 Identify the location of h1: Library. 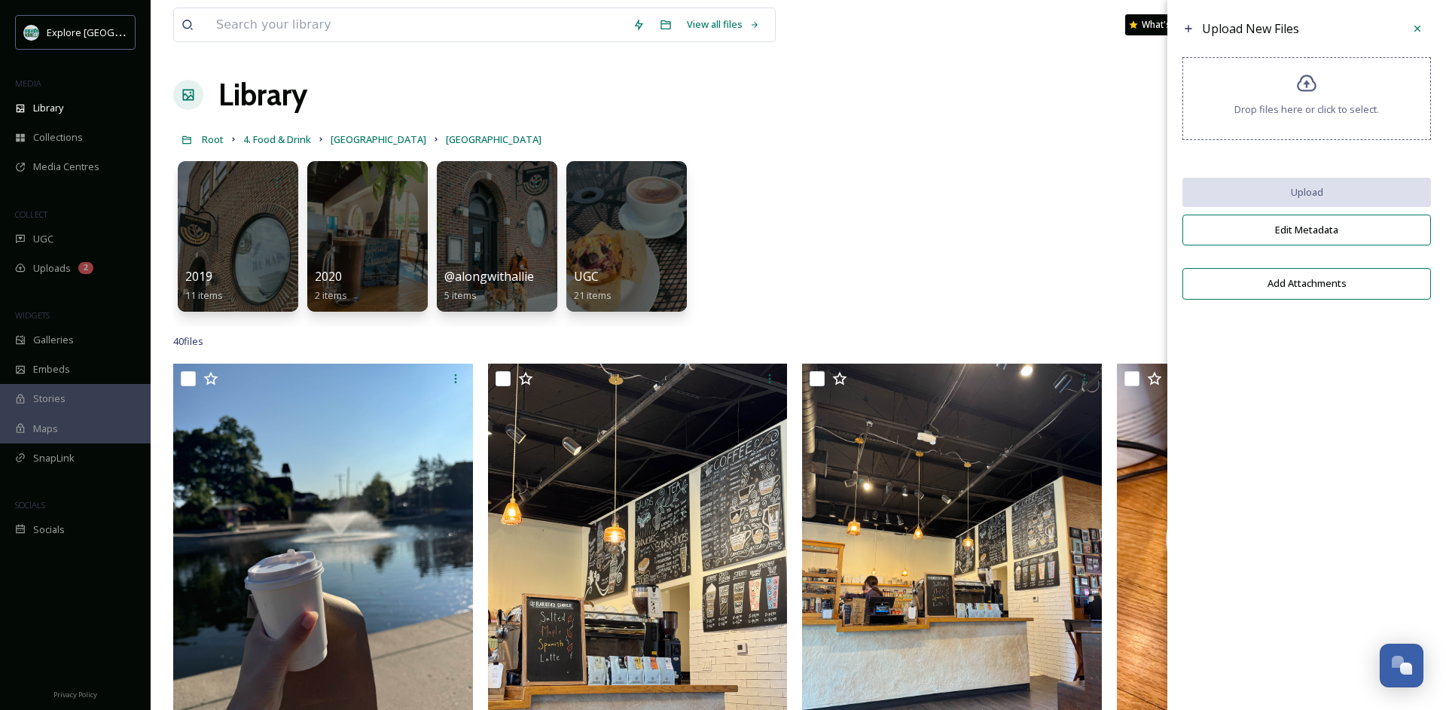
(263, 95).